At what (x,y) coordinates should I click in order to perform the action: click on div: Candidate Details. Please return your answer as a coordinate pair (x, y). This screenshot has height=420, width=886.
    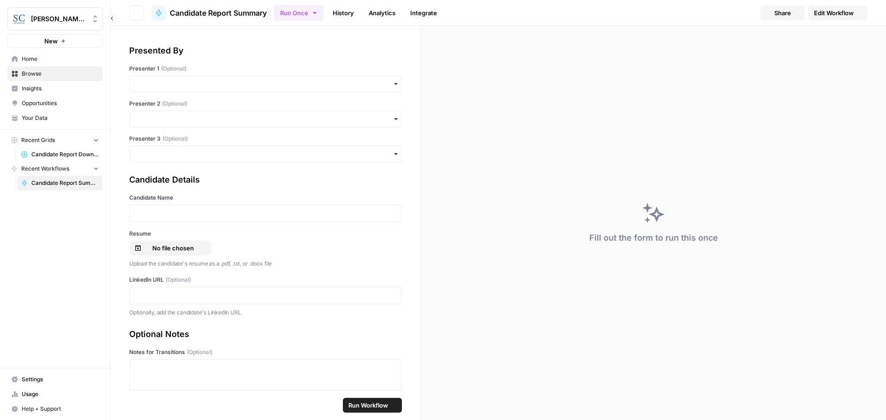
    Looking at the image, I should click on (265, 180).